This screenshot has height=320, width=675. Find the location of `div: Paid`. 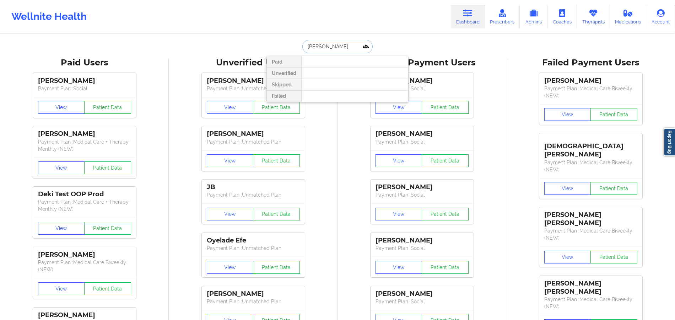

div: Paid is located at coordinates (284, 62).